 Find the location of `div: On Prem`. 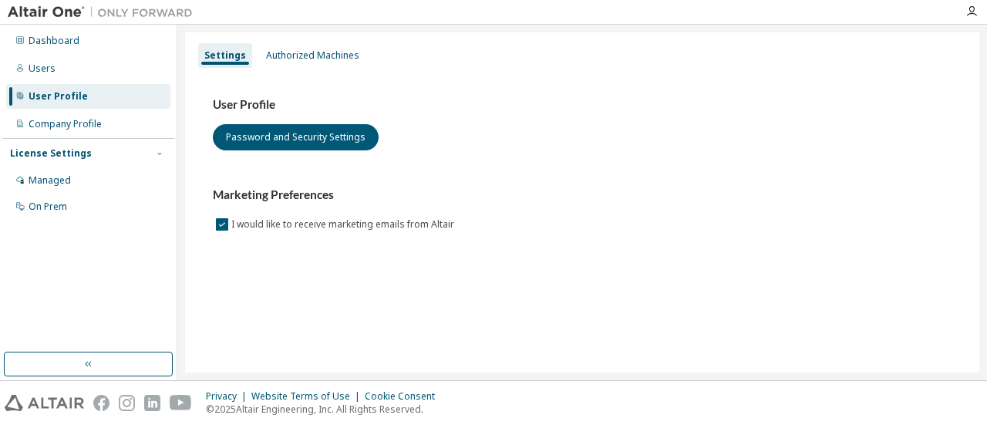

div: On Prem is located at coordinates (48, 207).